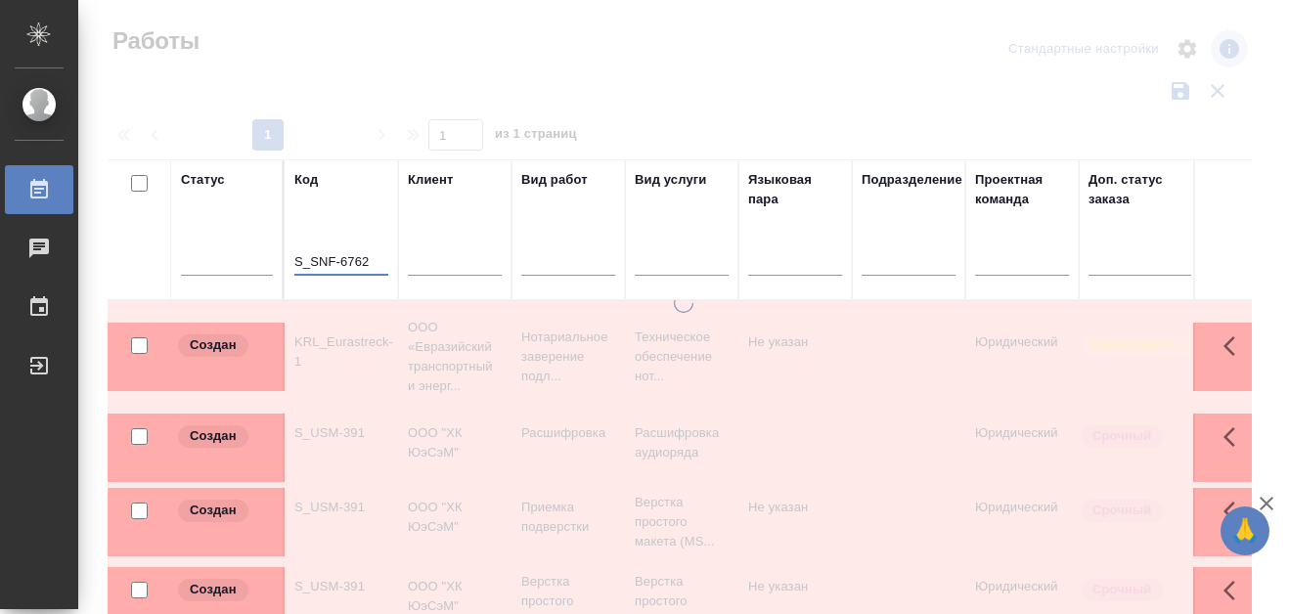  Describe the element at coordinates (306, 180) in the screenshot. I see `div: Код` at that location.